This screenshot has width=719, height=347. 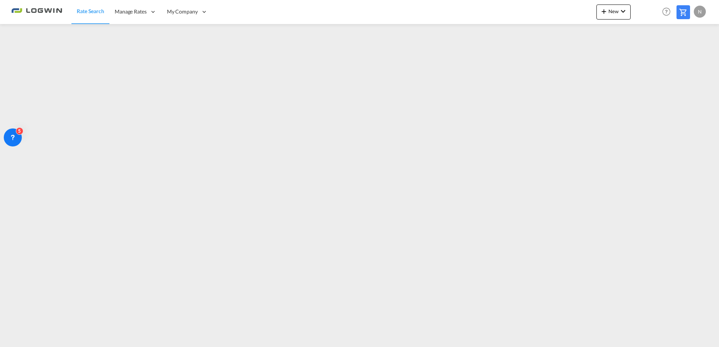 What do you see at coordinates (668, 12) in the screenshot?
I see `div: Help` at bounding box center [668, 12].